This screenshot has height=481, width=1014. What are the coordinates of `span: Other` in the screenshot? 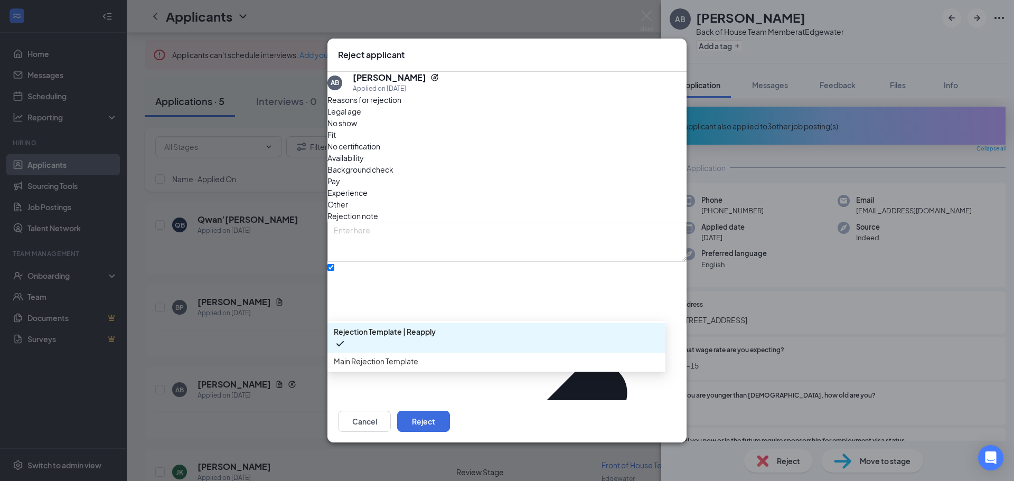 It's located at (337, 204).